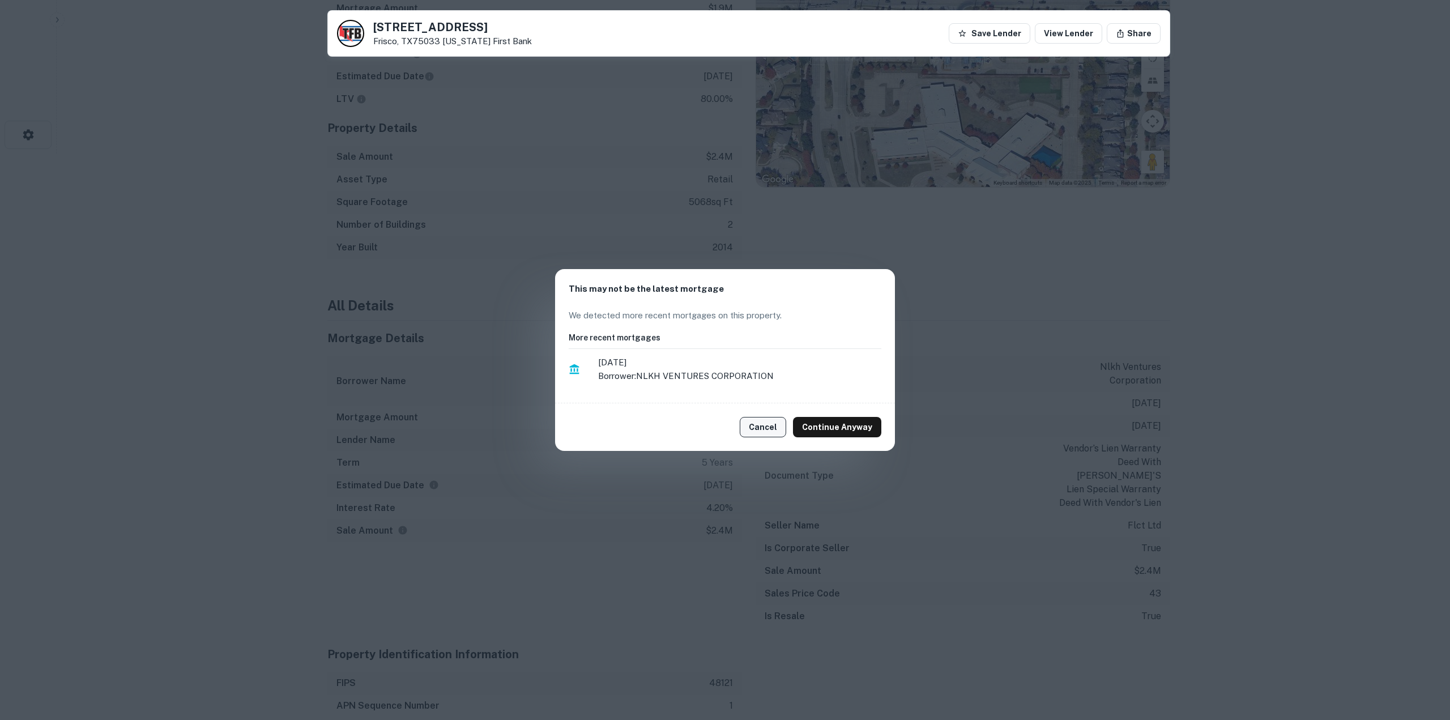 The height and width of the screenshot is (720, 1450). What do you see at coordinates (763, 427) in the screenshot?
I see `button: Cancel` at bounding box center [763, 427].